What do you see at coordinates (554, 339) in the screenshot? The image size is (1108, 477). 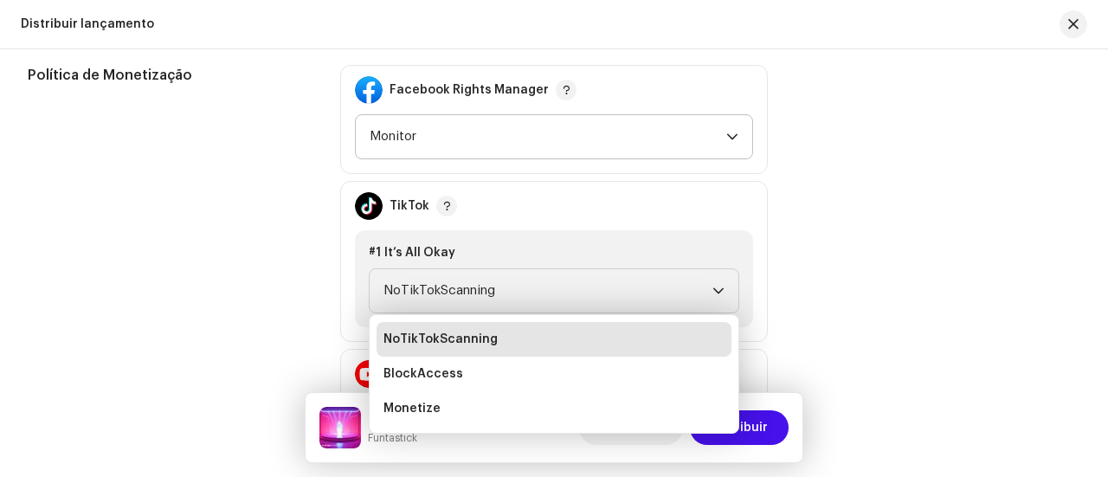 I see `li: NoTikTokScanning` at bounding box center [554, 339].